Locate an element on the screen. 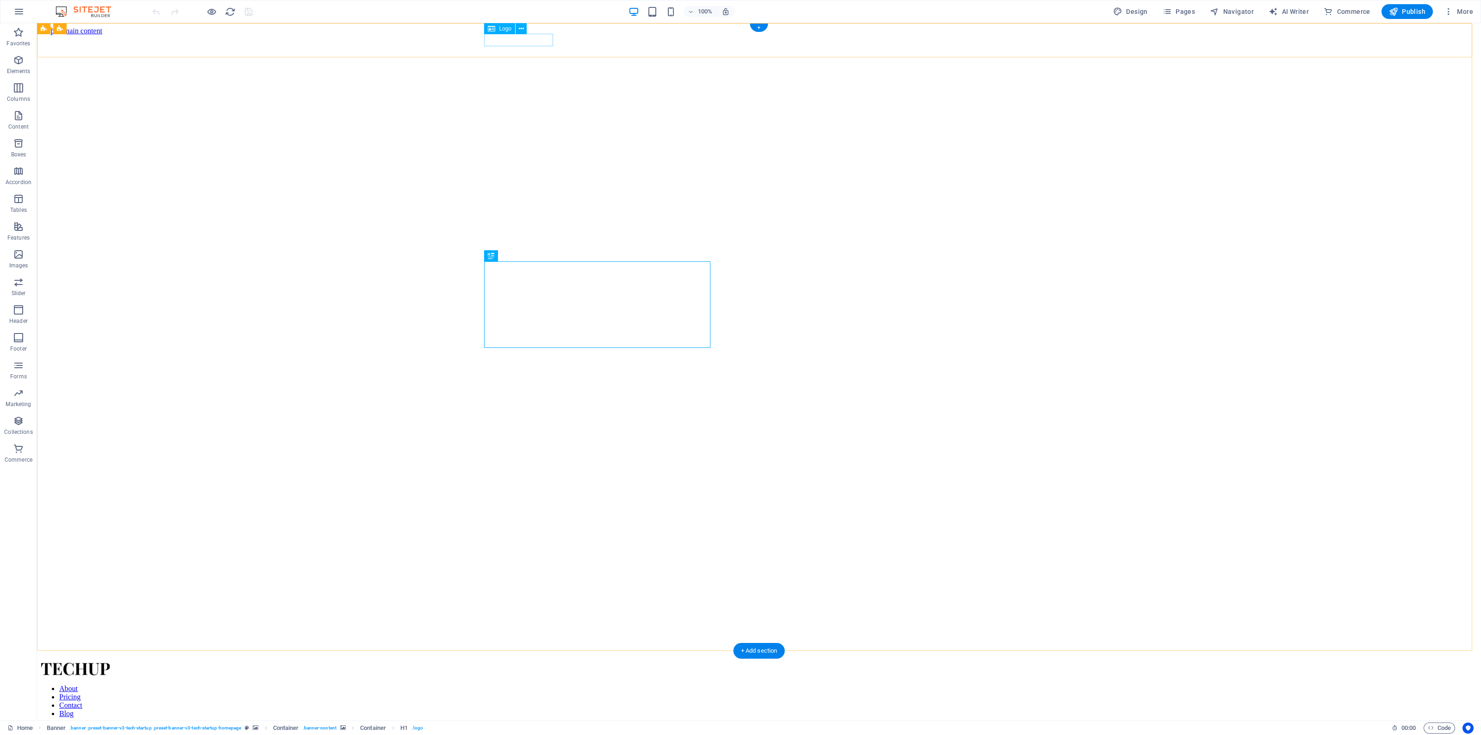 Image resolution: width=1481 pixels, height=735 pixels. span: Pages is located at coordinates (1179, 12).